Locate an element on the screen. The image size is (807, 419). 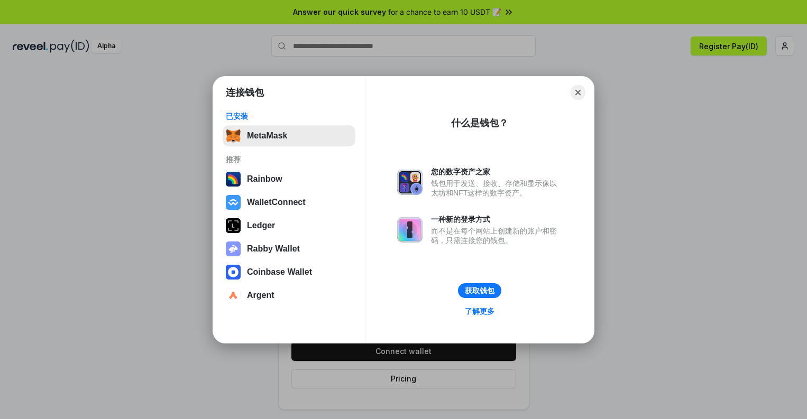
div: 而不是在每个网站上创建新的账户和密码，只需连接您的钱包。 is located at coordinates (497, 236).